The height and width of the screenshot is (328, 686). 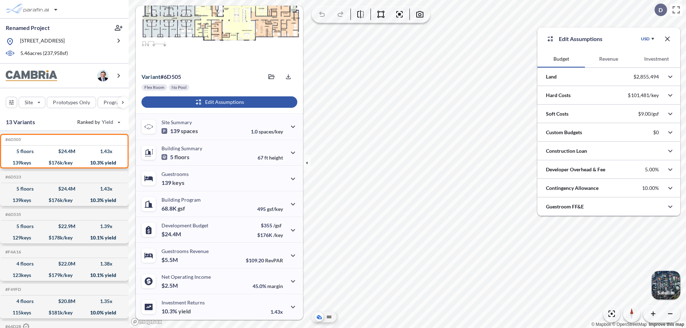 I want to click on p: No Pool, so click(x=179, y=88).